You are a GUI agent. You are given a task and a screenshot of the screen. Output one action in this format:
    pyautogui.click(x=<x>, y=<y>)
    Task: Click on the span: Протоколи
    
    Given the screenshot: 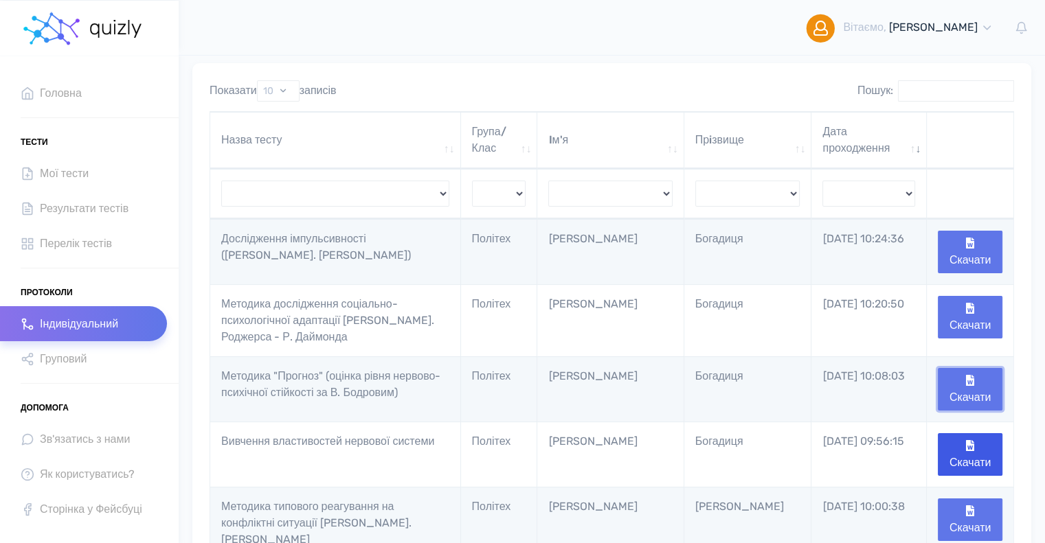 What is the action you would take?
    pyautogui.click(x=47, y=293)
    